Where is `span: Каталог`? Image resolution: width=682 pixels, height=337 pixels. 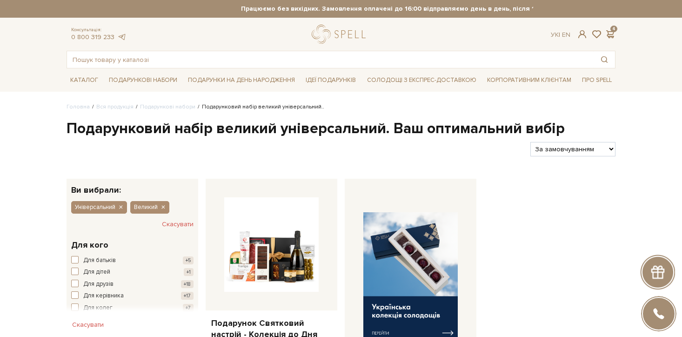 span: Каталог is located at coordinates (84, 80).